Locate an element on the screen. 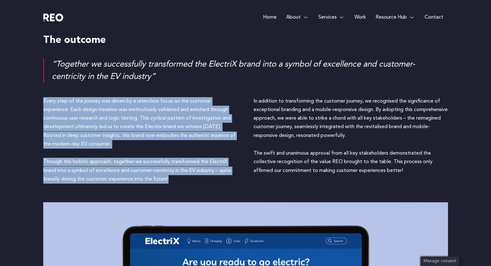 The image size is (491, 266). p: Through this holistic approach, together we successfully transformed the ElectriX brand into a sy... is located at coordinates (140, 171).